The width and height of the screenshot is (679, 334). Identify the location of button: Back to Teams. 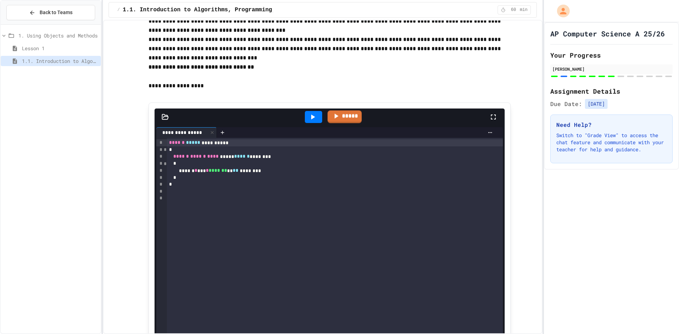
(51, 12).